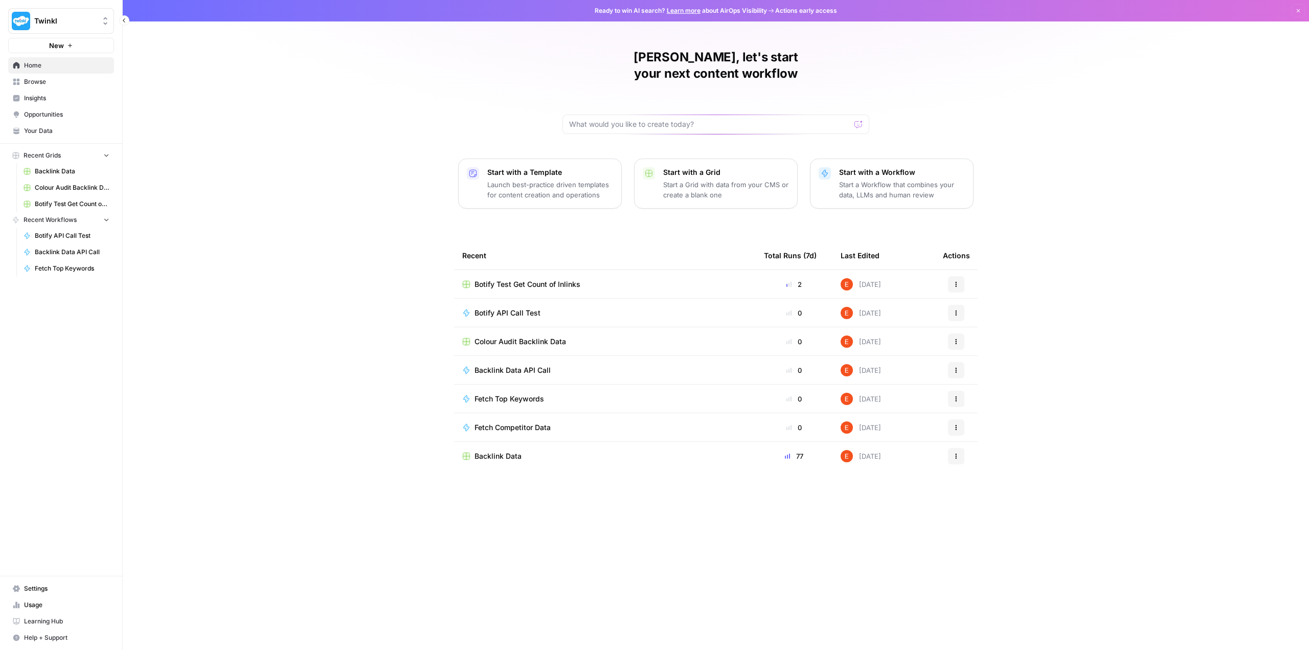  What do you see at coordinates (892, 184) in the screenshot?
I see `button: Start with a WorkflowStart a Workflow that combines your data, LLMs and human review` at bounding box center [892, 184].